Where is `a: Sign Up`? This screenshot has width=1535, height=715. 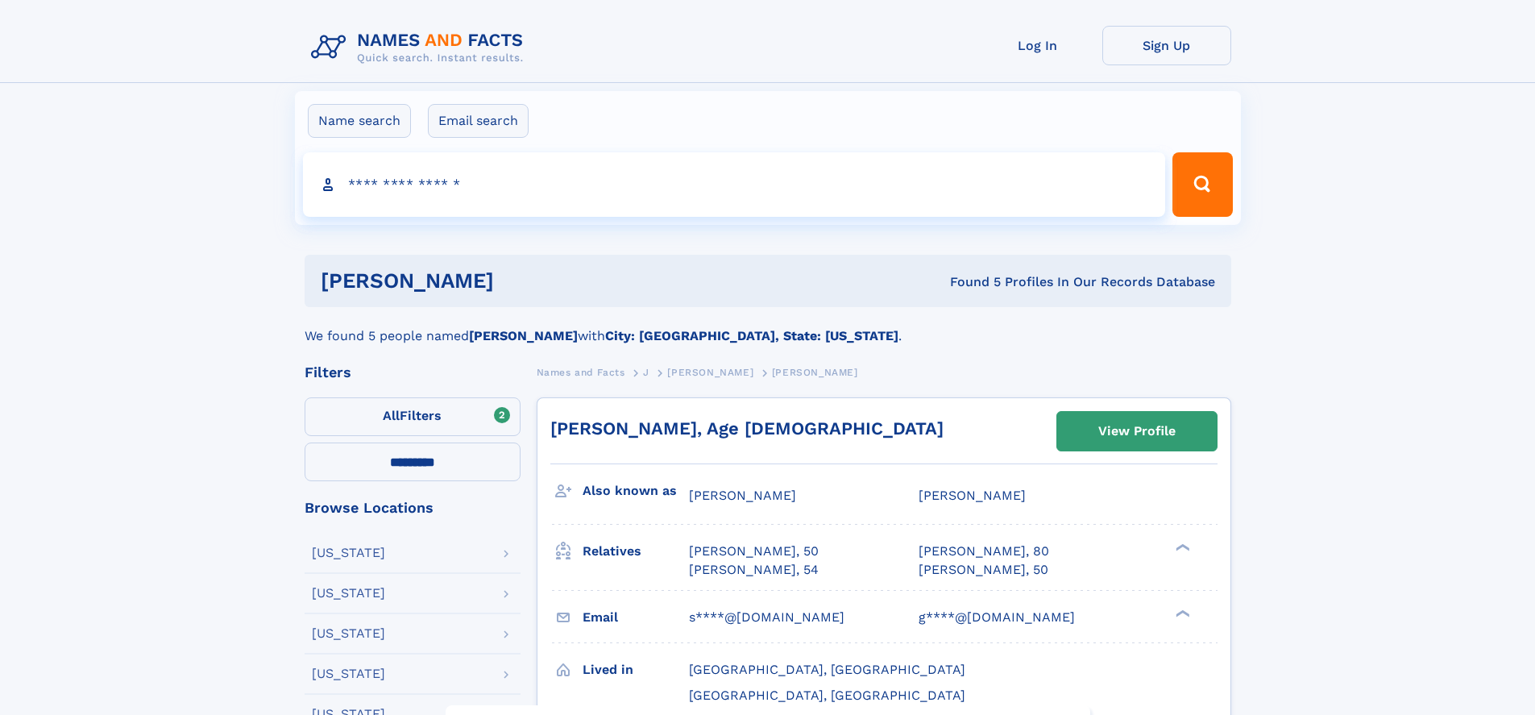 a: Sign Up is located at coordinates (1167, 45).